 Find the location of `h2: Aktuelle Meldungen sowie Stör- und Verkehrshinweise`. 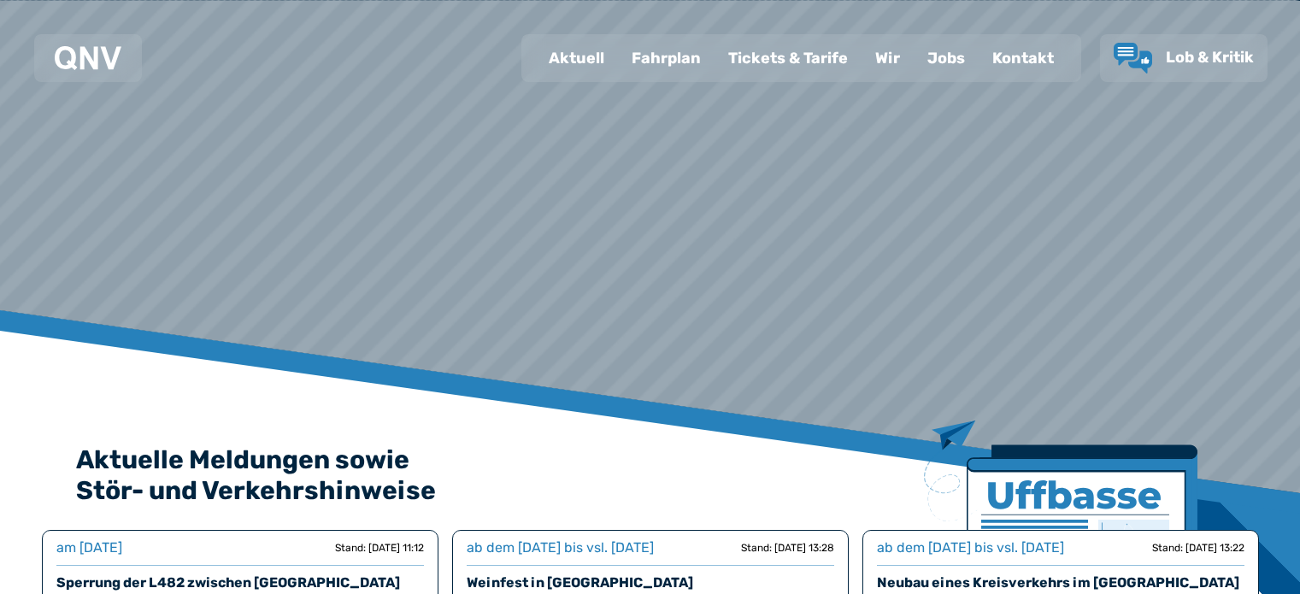

h2: Aktuelle Meldungen sowie Stör- und Verkehrshinweise is located at coordinates (651, 475).